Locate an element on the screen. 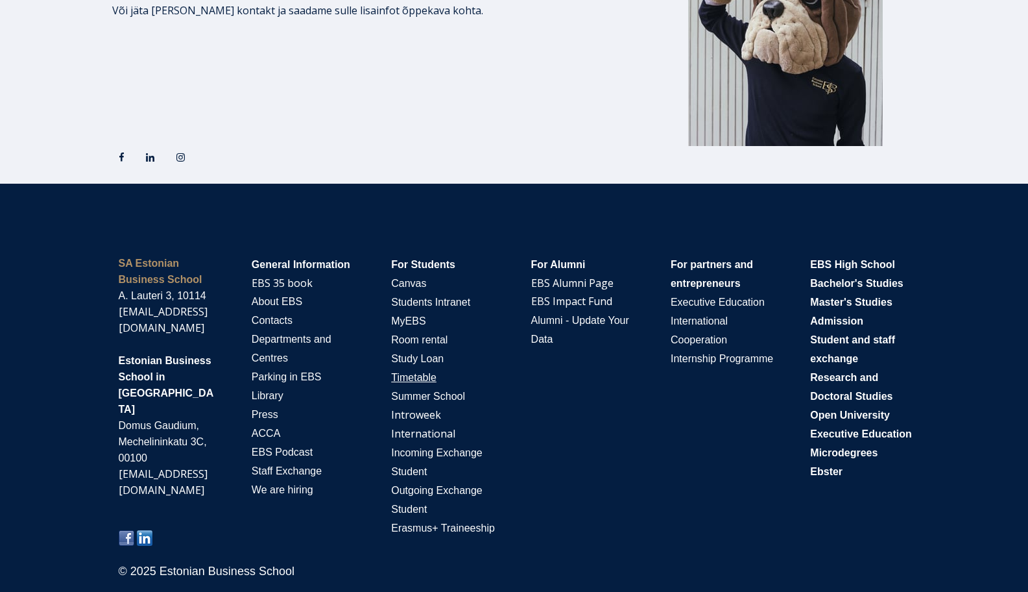 This screenshot has height=592, width=1028. a: MyEBS is located at coordinates (408, 321).